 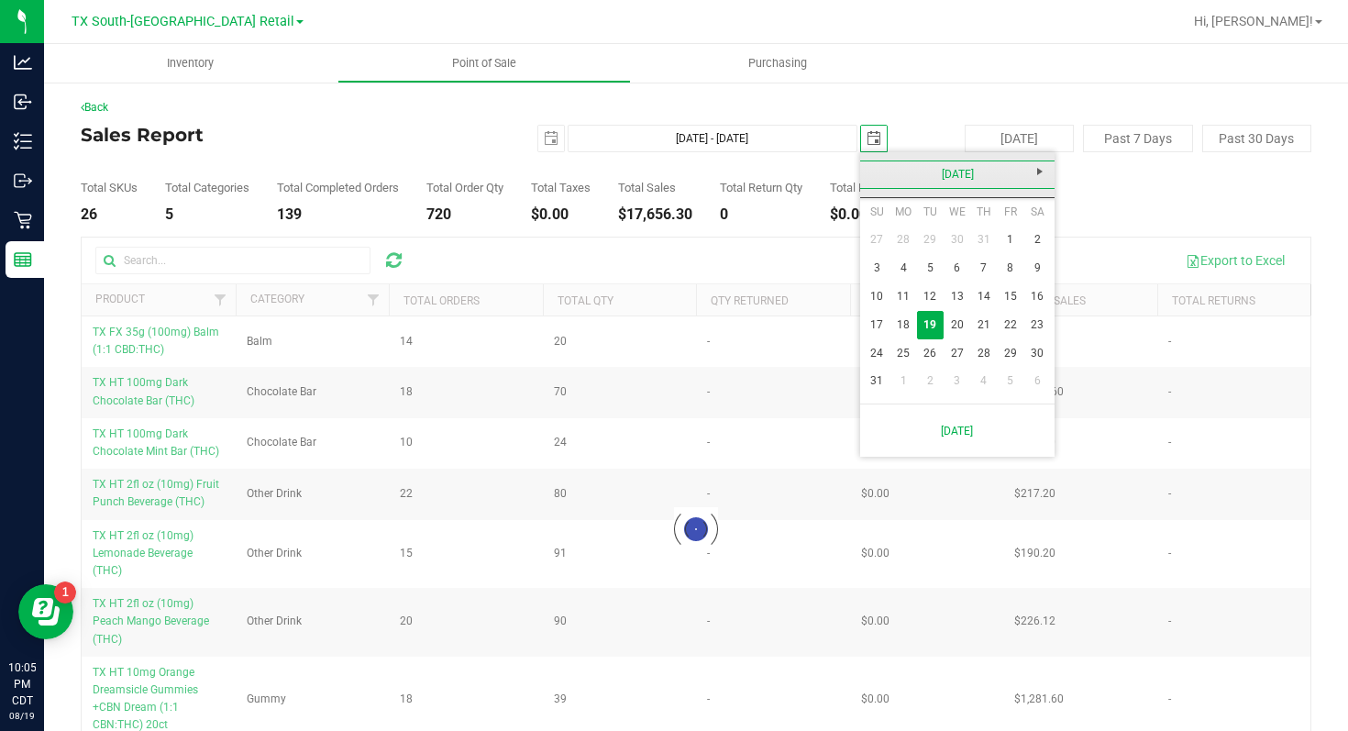 I want to click on div: 139, so click(x=337, y=215).